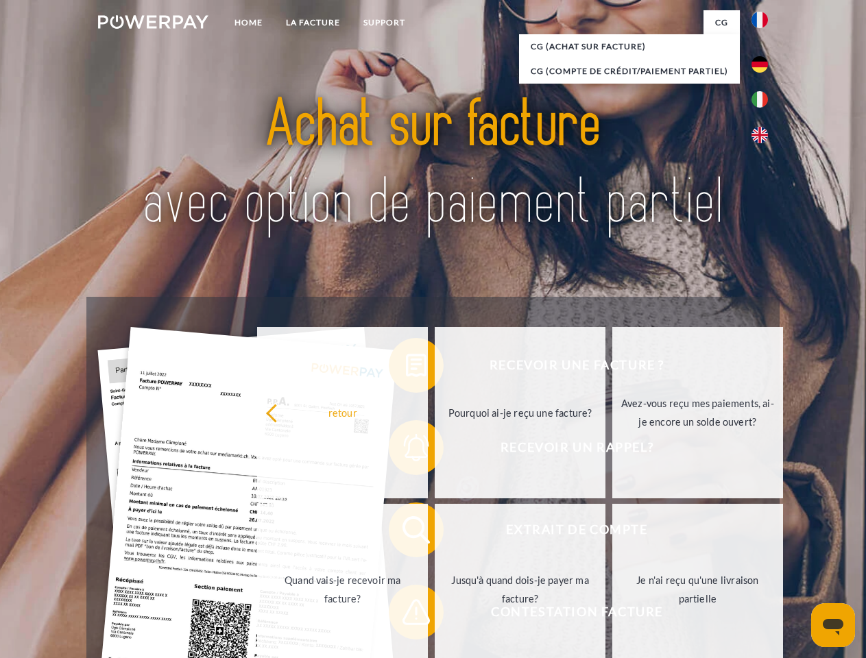 This screenshot has width=866, height=658. I want to click on div: Jusqu'à quand dois-je payer ma facture?, so click(519, 589).